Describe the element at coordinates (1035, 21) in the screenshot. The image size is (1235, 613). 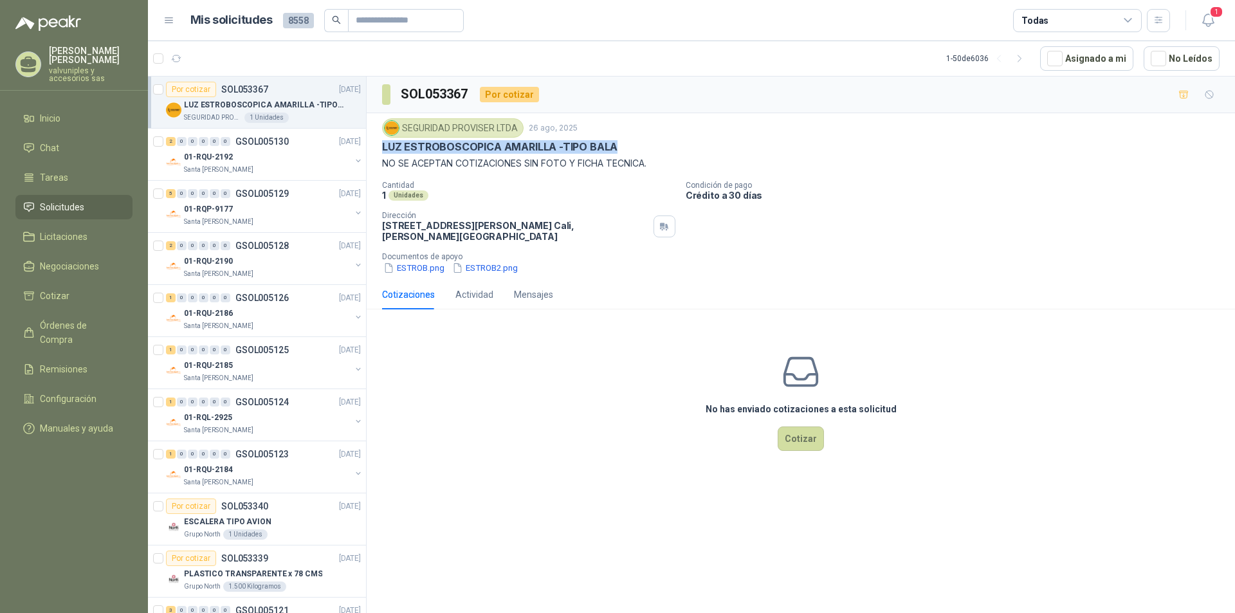
I see `div: Todas` at that location.